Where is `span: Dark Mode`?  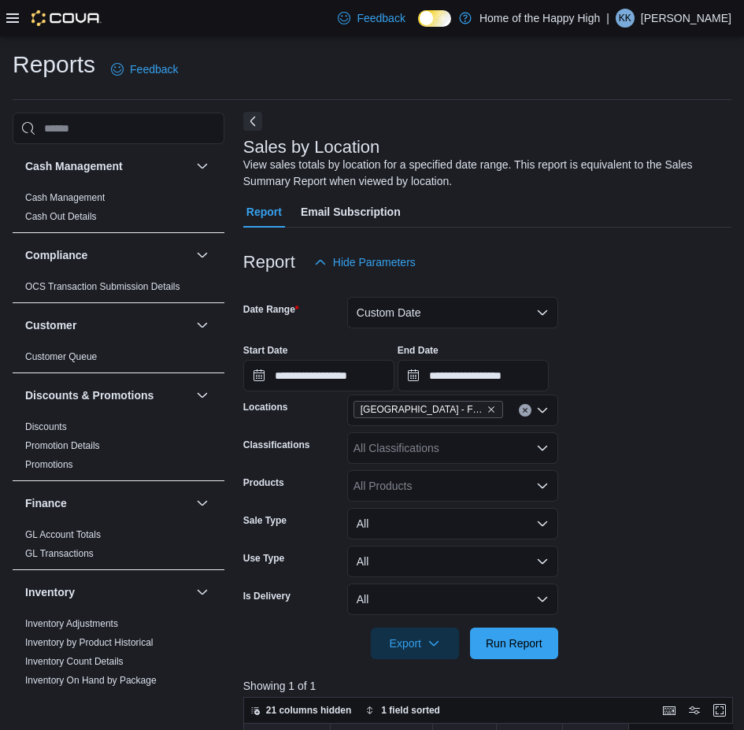 span: Dark Mode is located at coordinates (418, 27).